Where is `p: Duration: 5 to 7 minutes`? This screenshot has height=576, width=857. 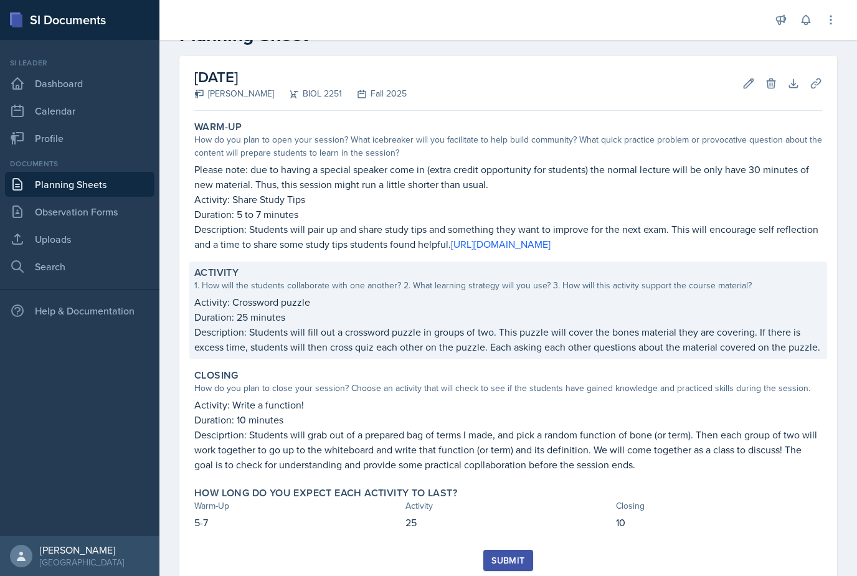 p: Duration: 5 to 7 minutes is located at coordinates (508, 214).